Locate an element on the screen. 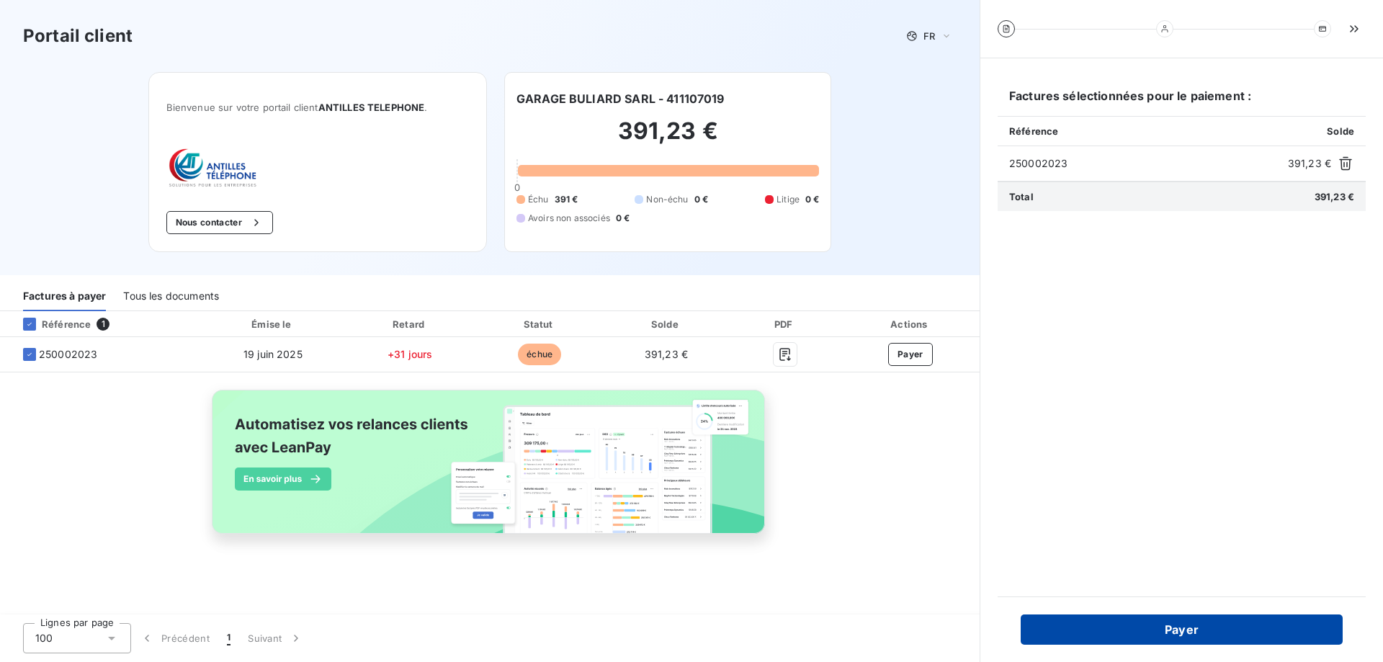  span: FR is located at coordinates (929, 36).